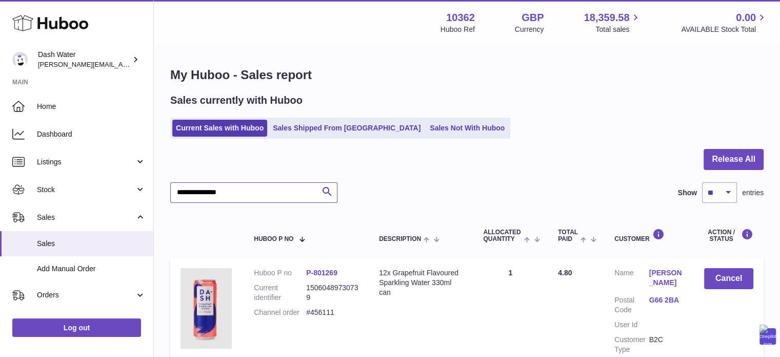 This screenshot has height=357, width=780. What do you see at coordinates (91, 106) in the screenshot?
I see `span: Home` at bounding box center [91, 106].